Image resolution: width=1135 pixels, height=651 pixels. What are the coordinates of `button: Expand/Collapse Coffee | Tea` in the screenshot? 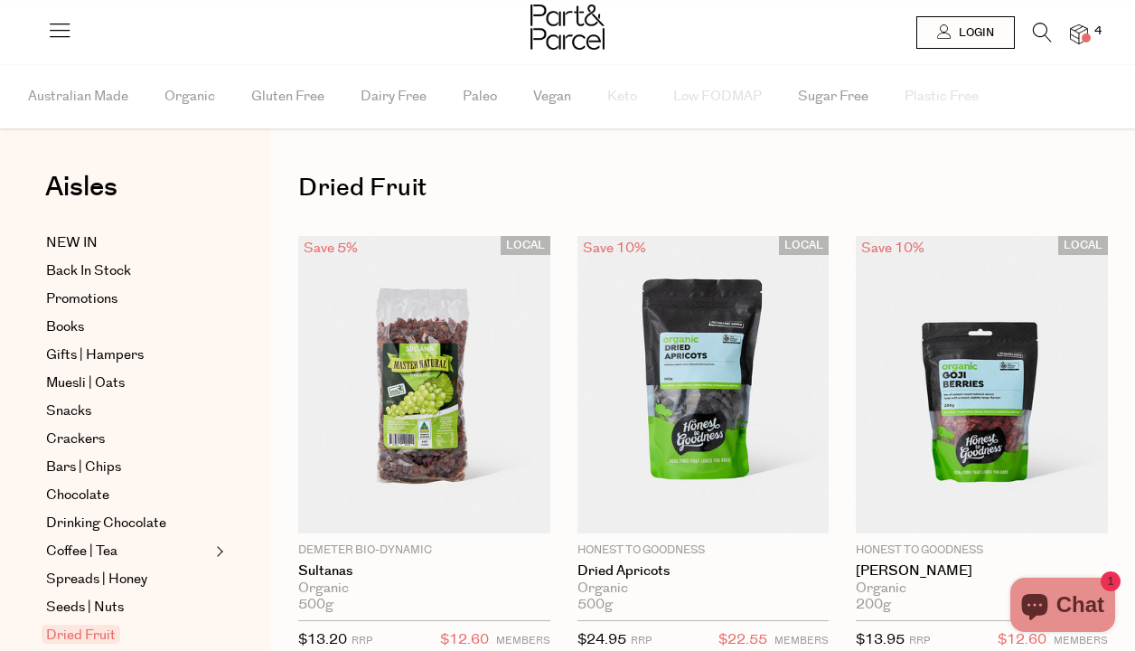 It's located at (218, 551).